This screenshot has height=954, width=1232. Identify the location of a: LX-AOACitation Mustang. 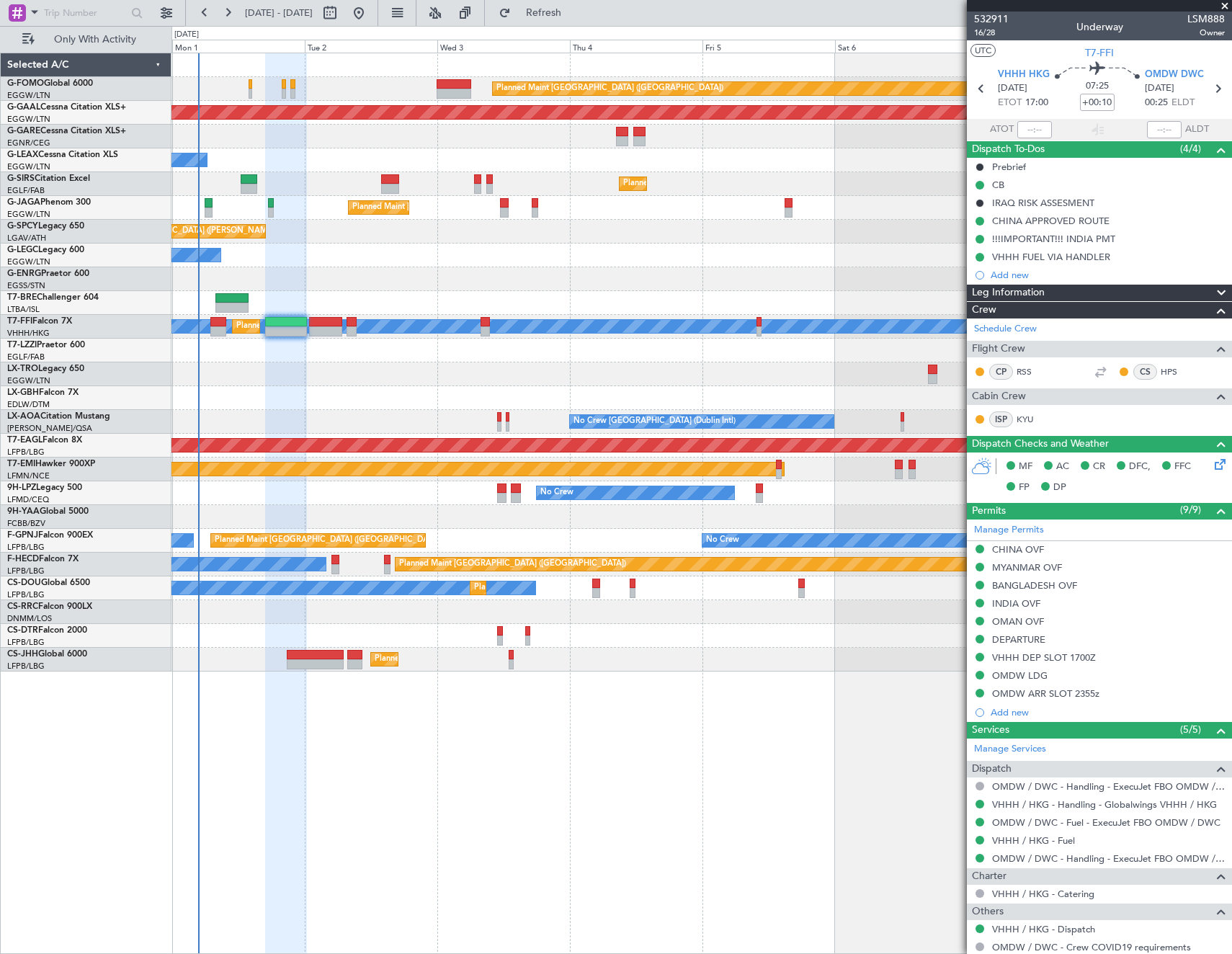
(59, 417).